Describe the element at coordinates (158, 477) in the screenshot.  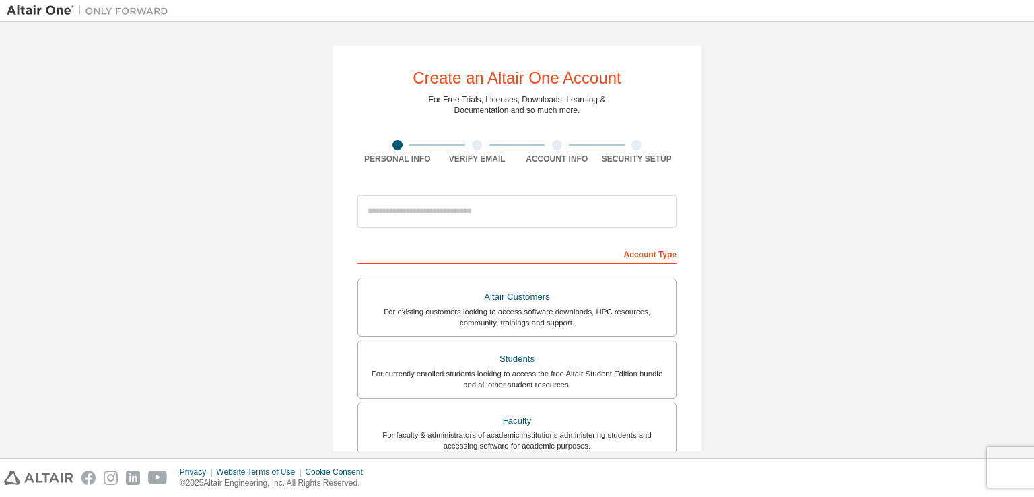
I see `img: youtube.svg` at that location.